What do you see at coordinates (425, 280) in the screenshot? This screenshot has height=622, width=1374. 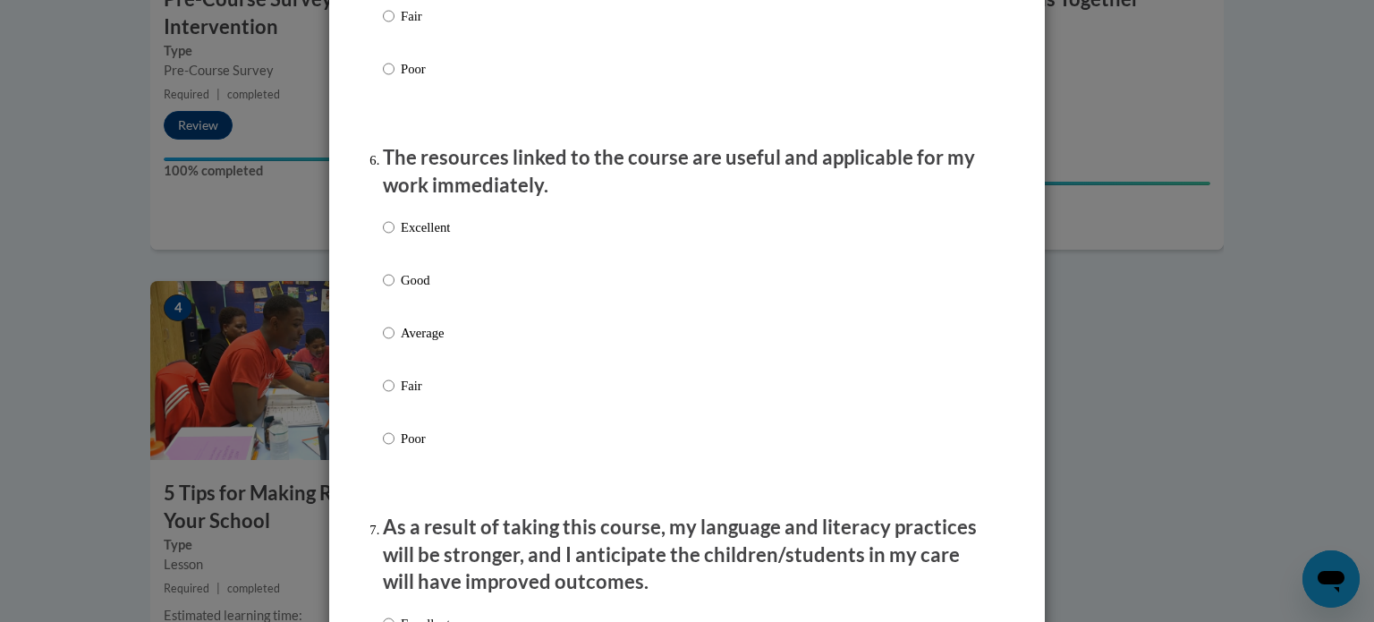 I see `p: Good` at bounding box center [425, 280].